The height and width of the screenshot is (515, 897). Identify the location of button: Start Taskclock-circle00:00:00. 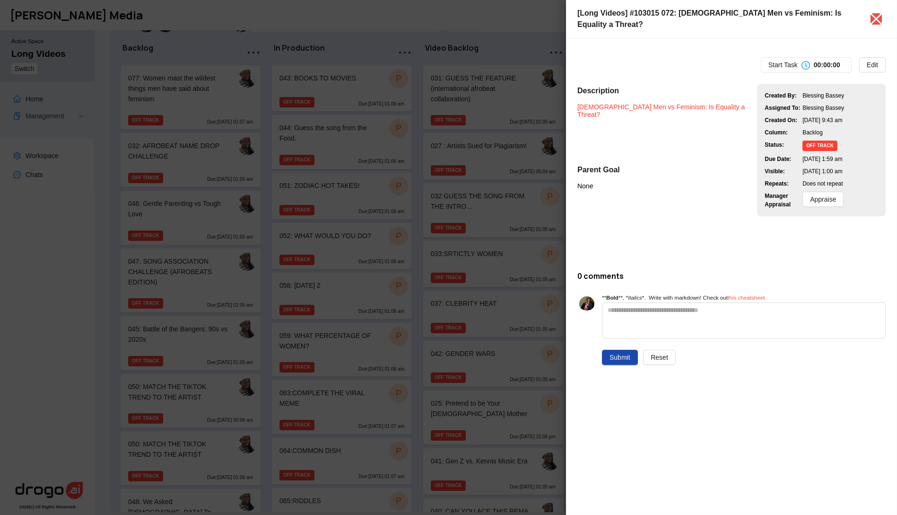
(807, 65).